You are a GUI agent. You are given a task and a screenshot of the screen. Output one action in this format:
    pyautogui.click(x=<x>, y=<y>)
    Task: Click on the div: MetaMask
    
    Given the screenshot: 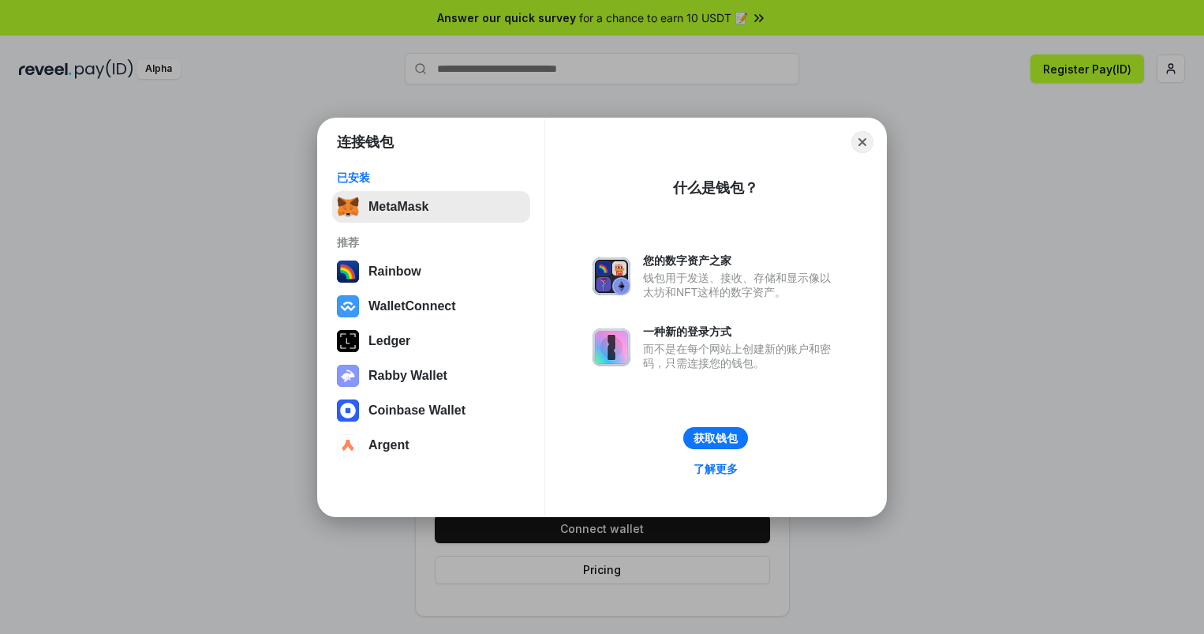 What is the action you would take?
    pyautogui.click(x=399, y=207)
    